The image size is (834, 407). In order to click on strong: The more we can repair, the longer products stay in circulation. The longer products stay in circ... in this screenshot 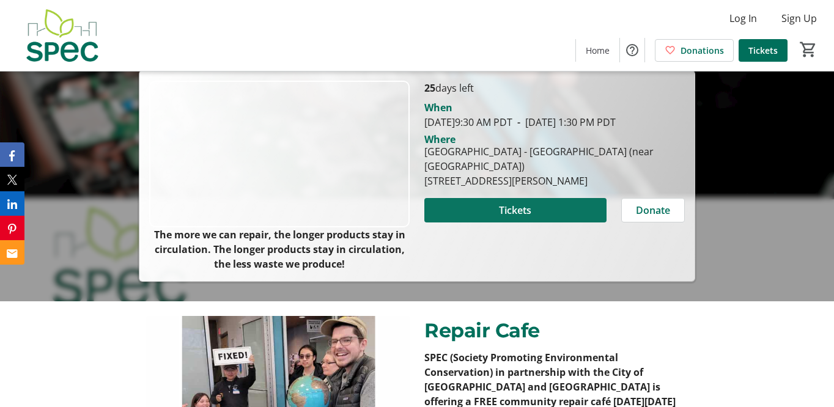, I will do `click(279, 249)`.